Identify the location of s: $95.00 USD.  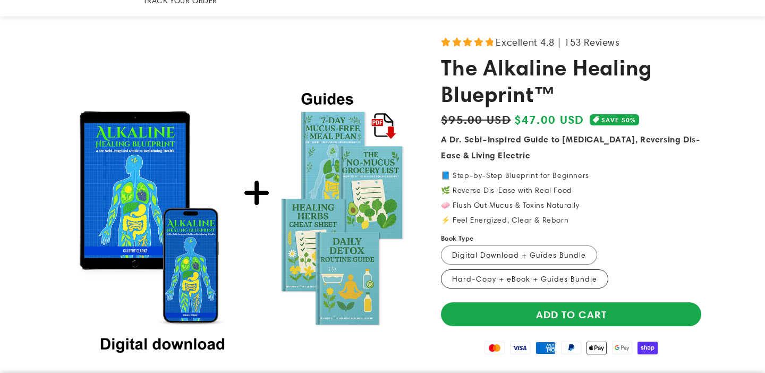
(476, 119).